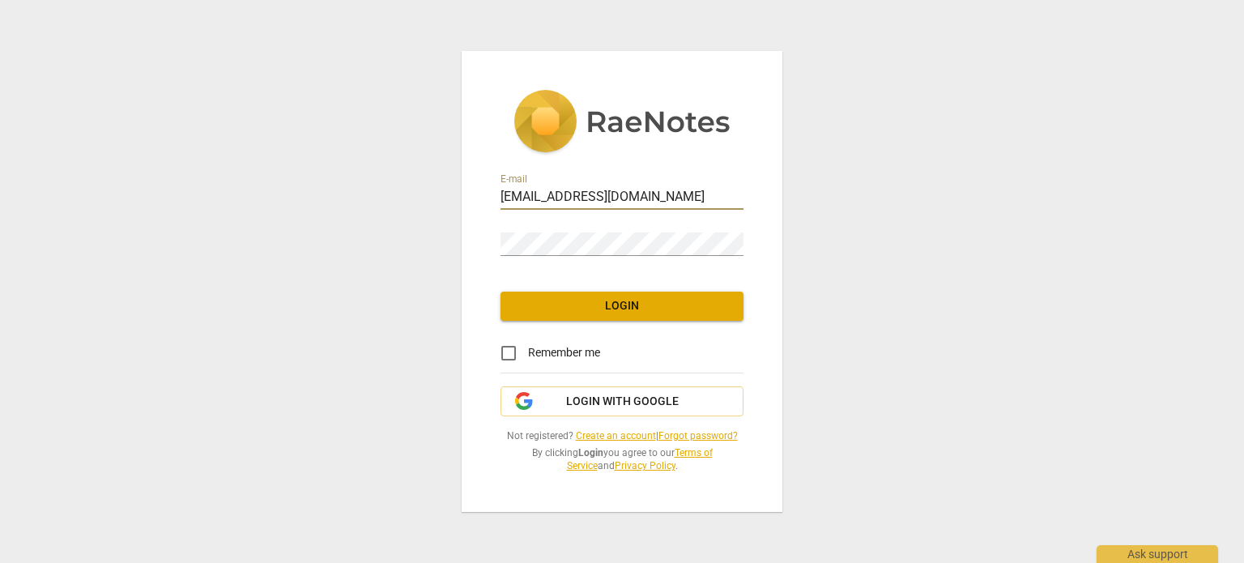  What do you see at coordinates (622, 306) in the screenshot?
I see `span: Login` at bounding box center [622, 306].